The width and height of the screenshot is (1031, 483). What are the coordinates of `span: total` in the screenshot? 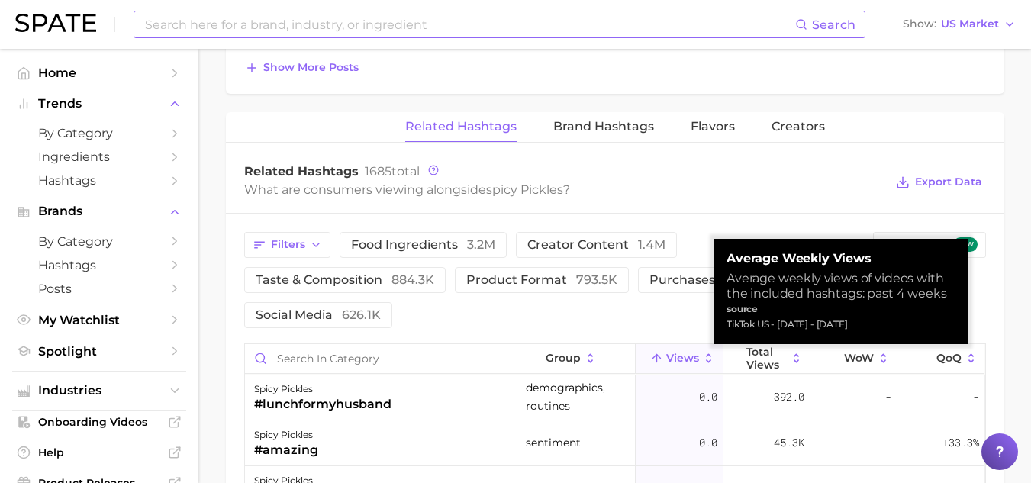 It's located at (392, 171).